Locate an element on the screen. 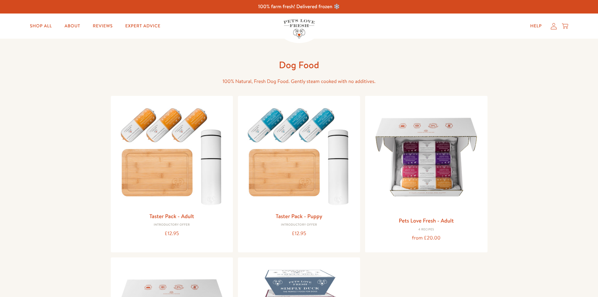 This screenshot has height=297, width=598. div: from £20.00 is located at coordinates (426, 238).